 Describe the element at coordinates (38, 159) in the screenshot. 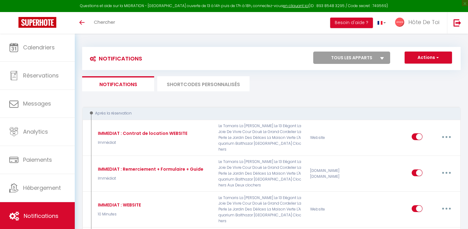

I see `span: Paiements` at that location.